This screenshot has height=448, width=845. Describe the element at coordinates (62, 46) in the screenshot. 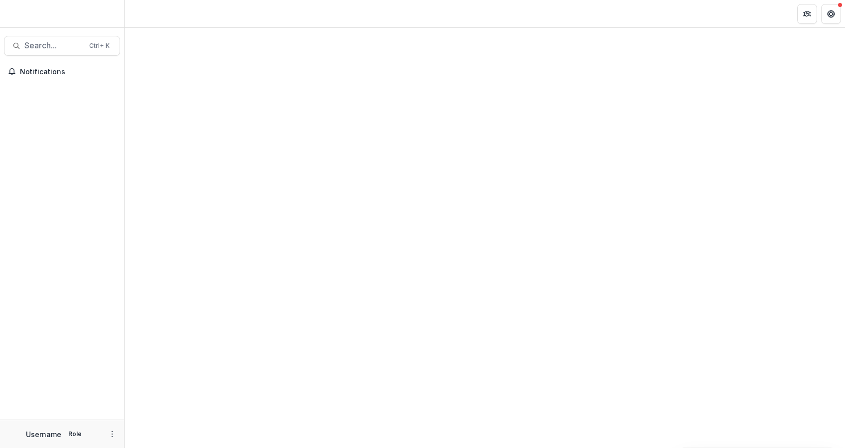

I see `button: Search...` at that location.